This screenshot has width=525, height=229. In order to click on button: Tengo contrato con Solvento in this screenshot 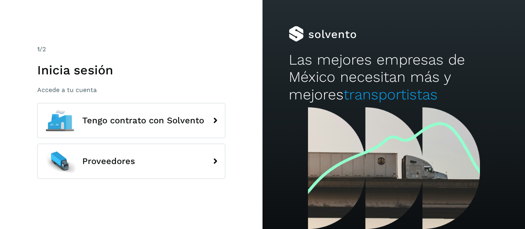, I will do `click(131, 121)`.